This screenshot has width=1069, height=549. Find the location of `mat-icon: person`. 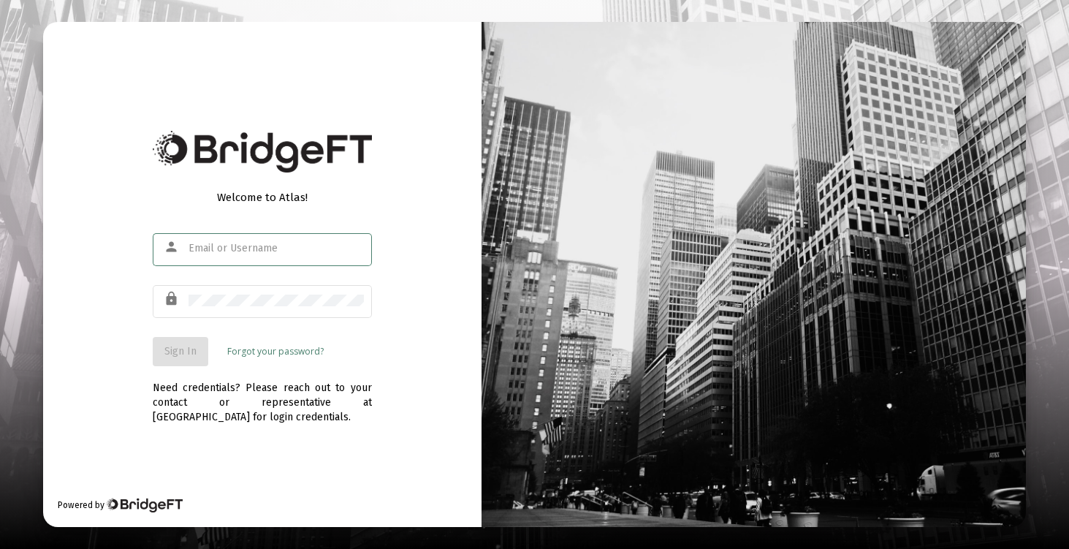

mat-icon: person is located at coordinates (172, 247).